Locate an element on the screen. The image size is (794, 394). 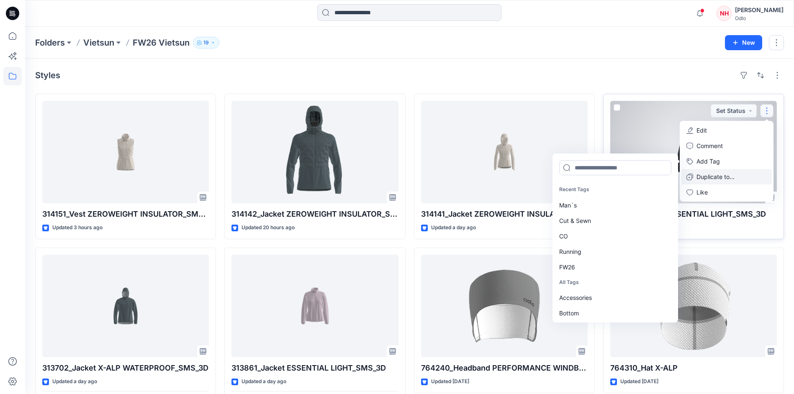
div: Accessories is located at coordinates (614, 297).